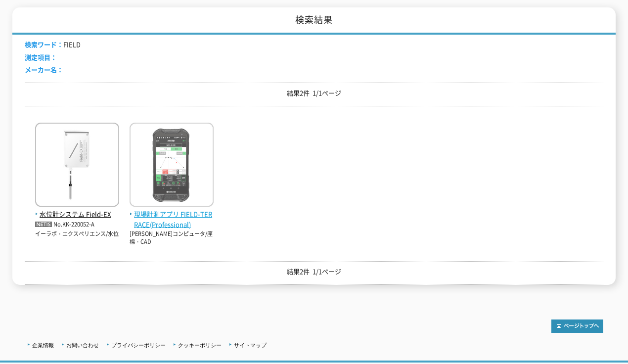  I want to click on a: クッキーポリシー, so click(200, 345).